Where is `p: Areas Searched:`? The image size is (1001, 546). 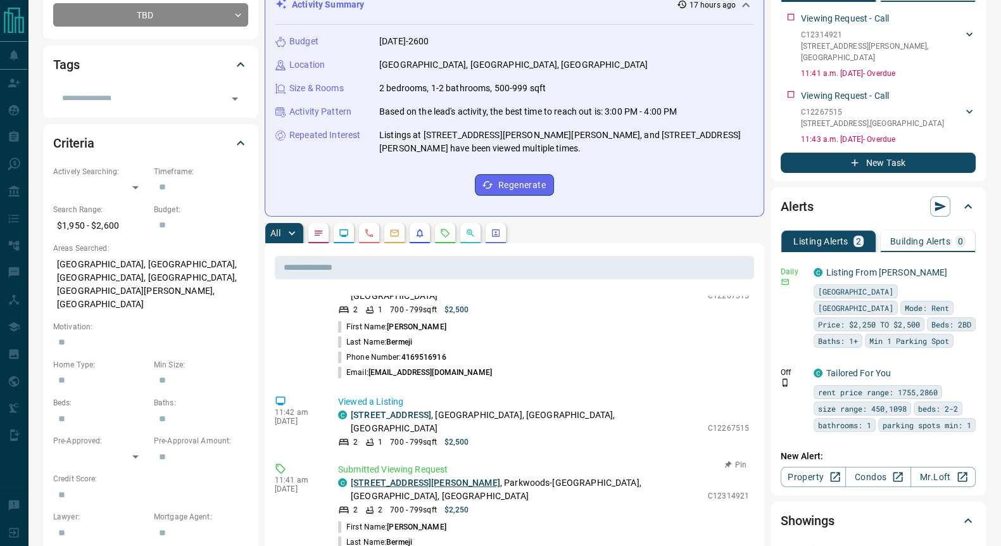 p: Areas Searched: is located at coordinates (151, 248).